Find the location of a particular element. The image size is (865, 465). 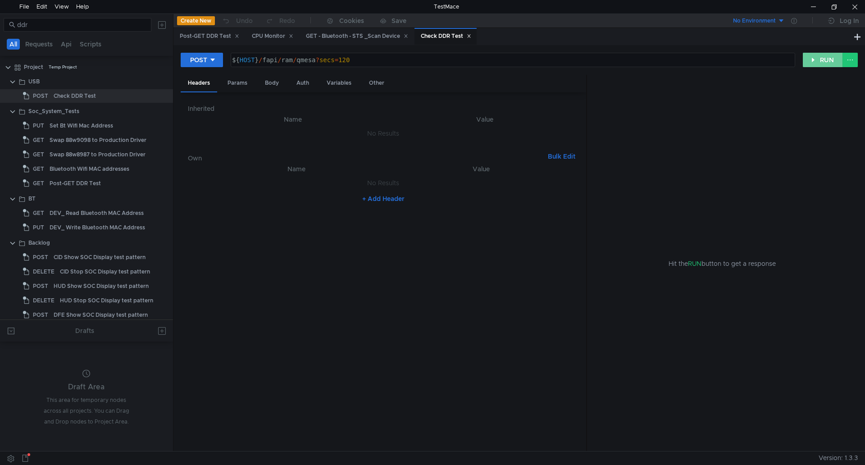

button: Bulk Edit is located at coordinates (561, 156).